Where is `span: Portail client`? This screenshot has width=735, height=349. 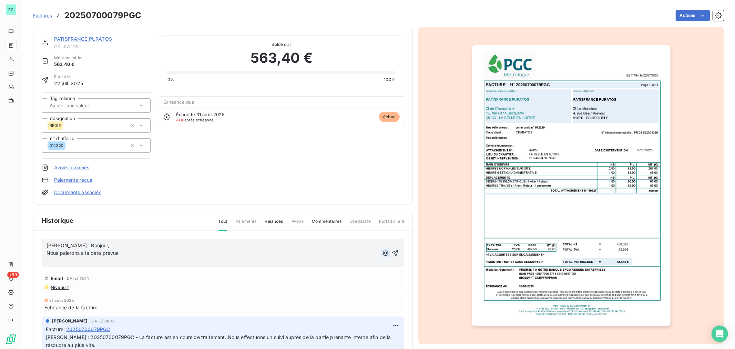
span: Portail client is located at coordinates (392, 224).